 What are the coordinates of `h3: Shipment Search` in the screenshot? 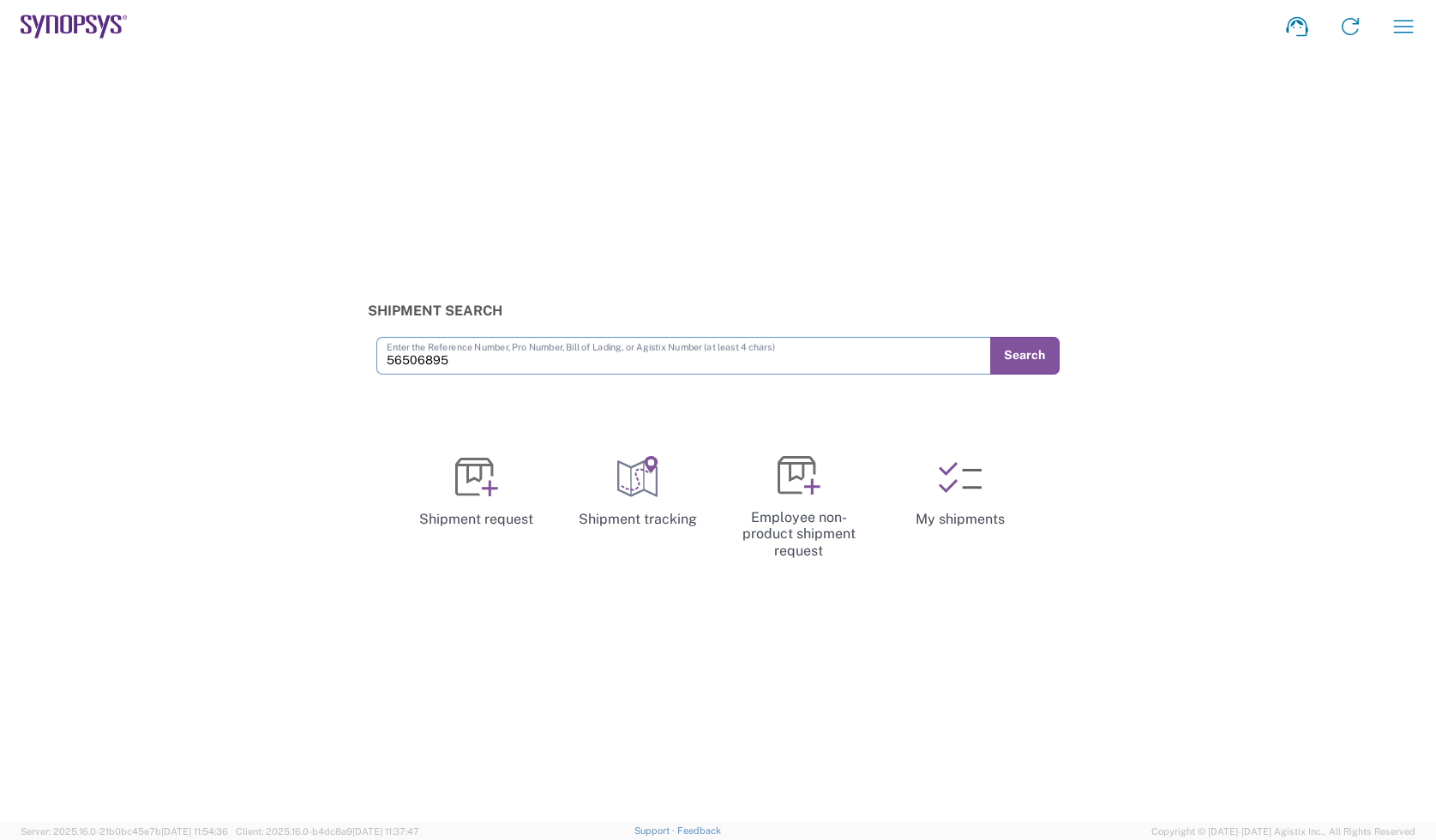 It's located at (718, 310).